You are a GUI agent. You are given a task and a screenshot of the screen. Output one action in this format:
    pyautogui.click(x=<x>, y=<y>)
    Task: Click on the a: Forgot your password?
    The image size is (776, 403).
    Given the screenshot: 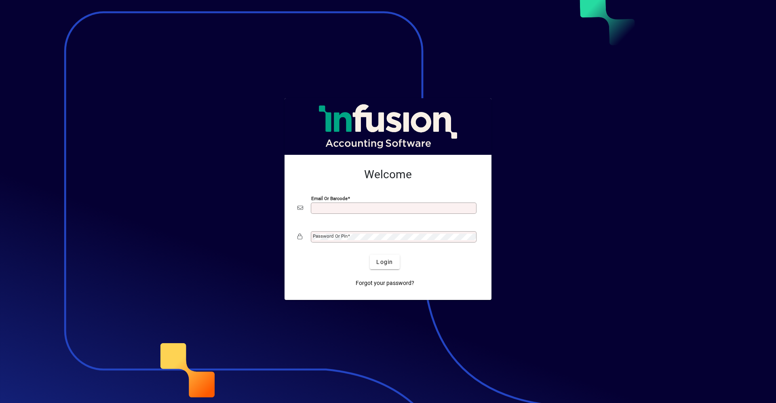 What is the action you would take?
    pyautogui.click(x=385, y=283)
    